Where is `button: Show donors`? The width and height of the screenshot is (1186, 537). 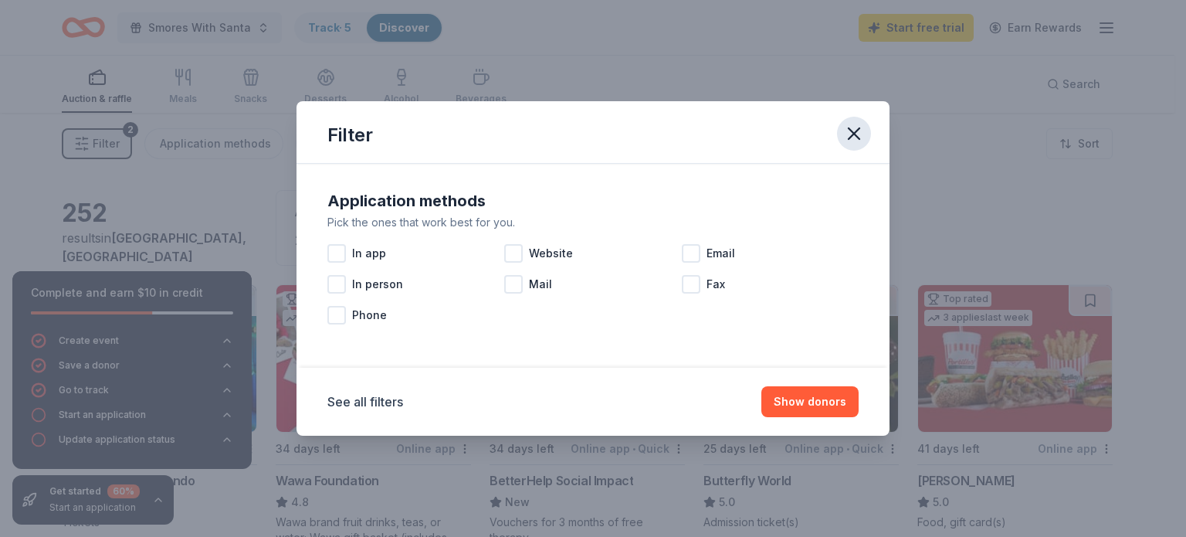
button: Show donors is located at coordinates (810, 401).